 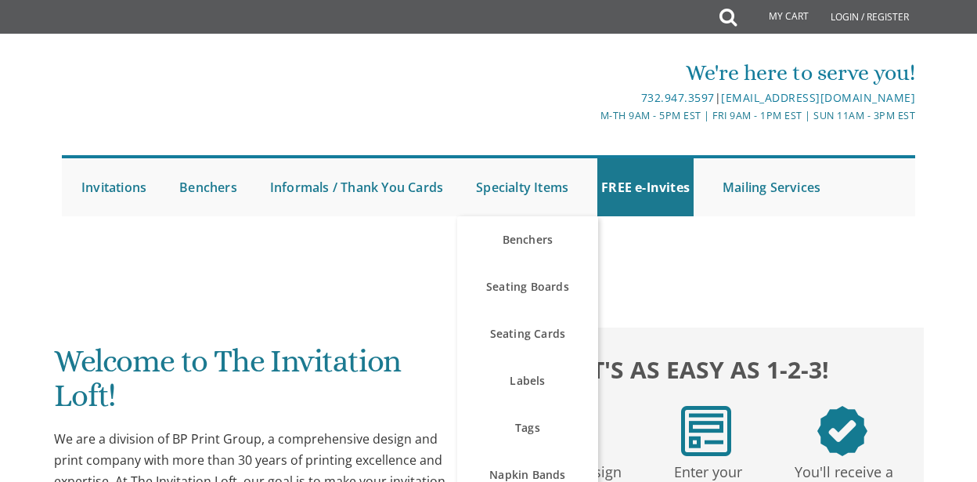 I want to click on img: step3.png, so click(x=843, y=431).